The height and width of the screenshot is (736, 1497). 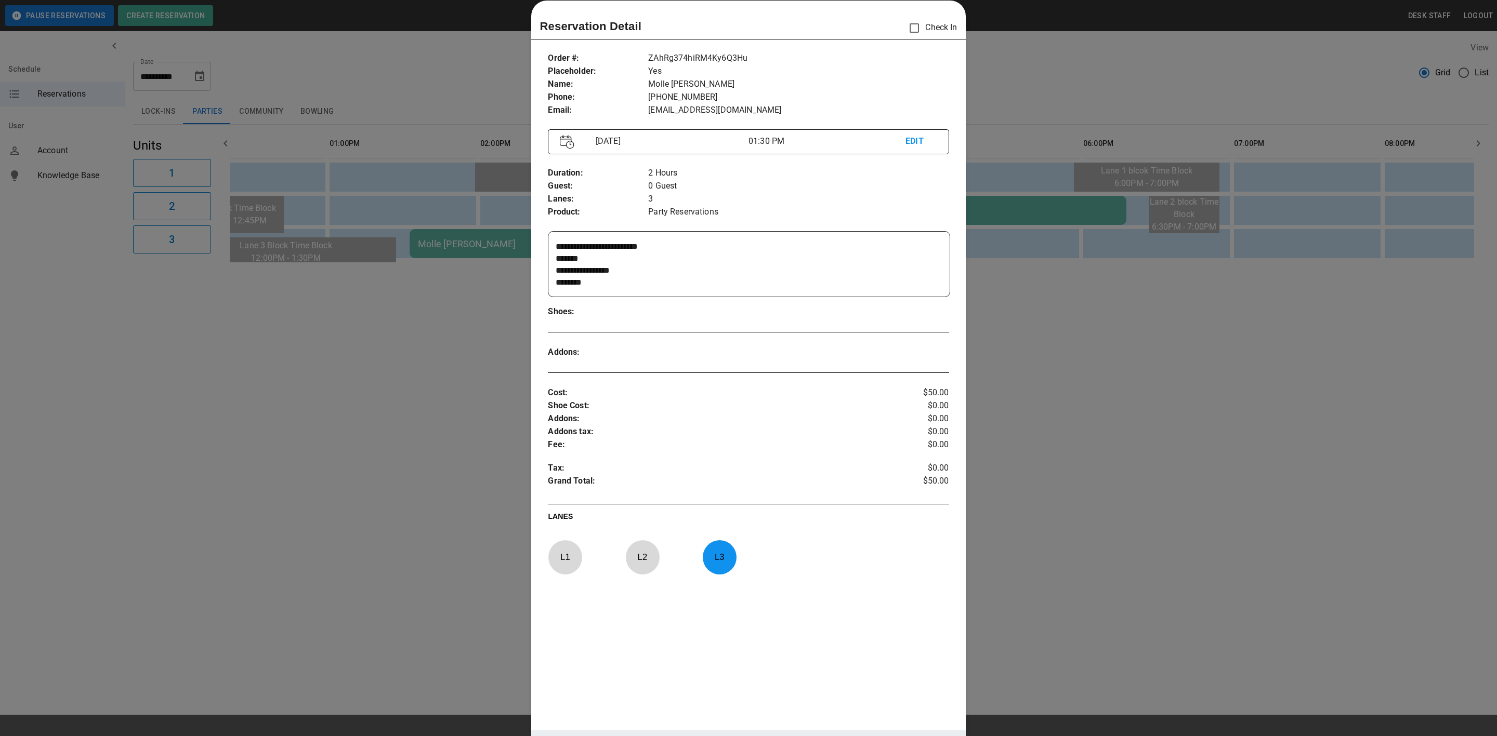 What do you see at coordinates (748, 519) in the screenshot?
I see `p: LANES` at bounding box center [748, 519].